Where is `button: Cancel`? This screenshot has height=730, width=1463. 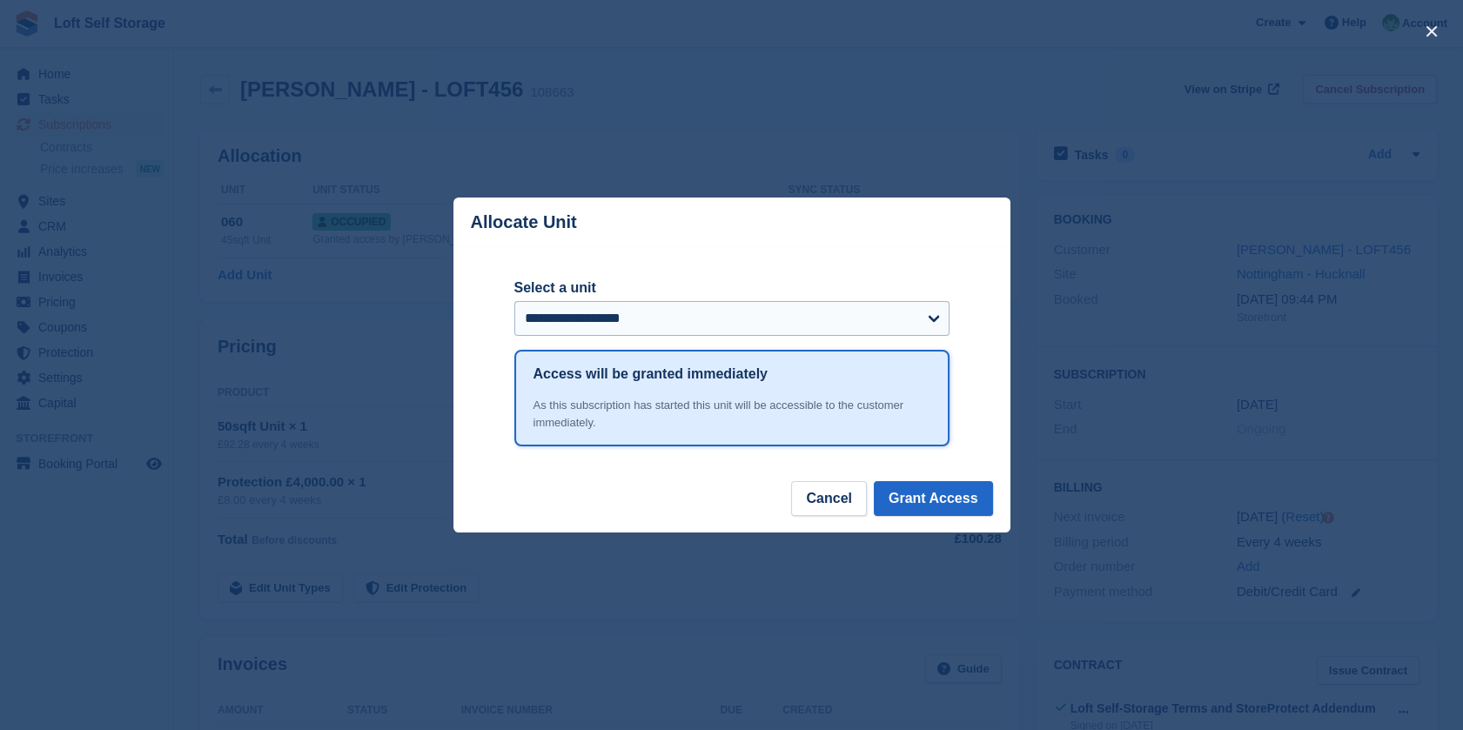 button: Cancel is located at coordinates (828, 499).